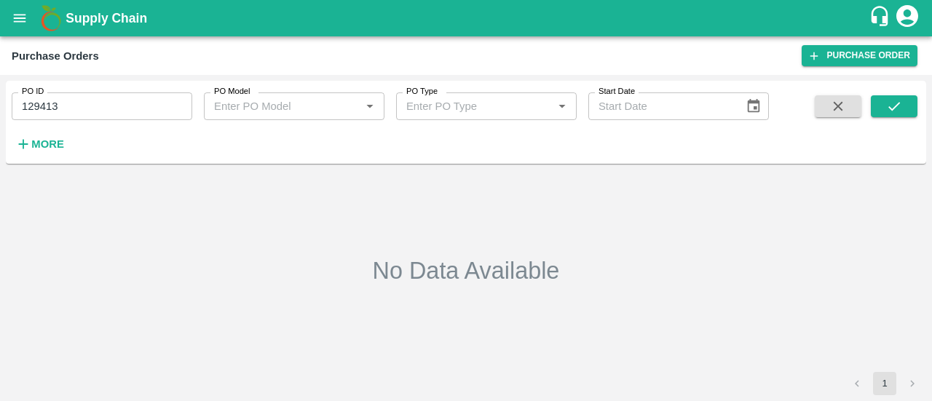  What do you see at coordinates (466, 271) in the screenshot?
I see `h2: No Data Available` at bounding box center [466, 271].